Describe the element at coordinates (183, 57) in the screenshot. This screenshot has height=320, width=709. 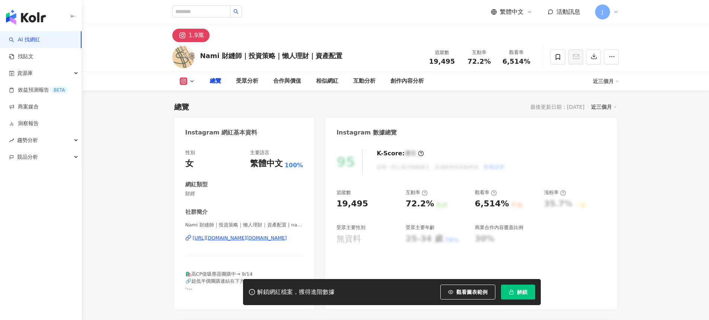
I see `img: KOL Avatar` at that location.